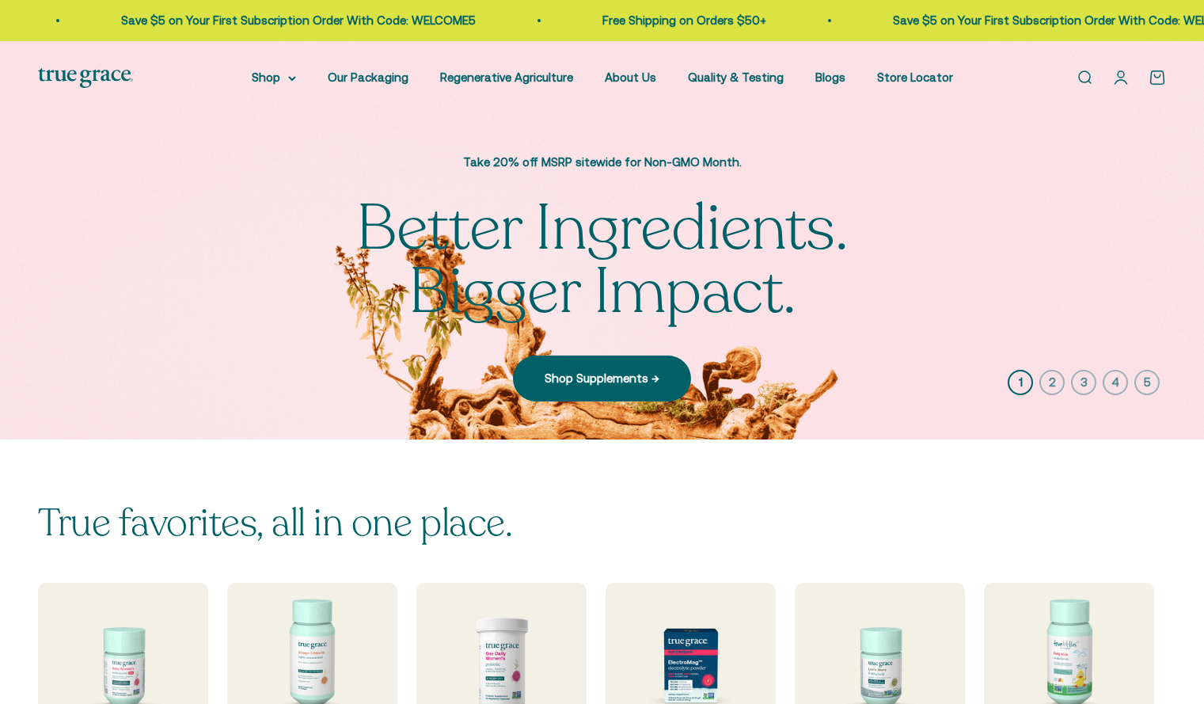 The width and height of the screenshot is (1204, 704). What do you see at coordinates (368, 77) in the screenshot?
I see `a: Our Packaging` at bounding box center [368, 77].